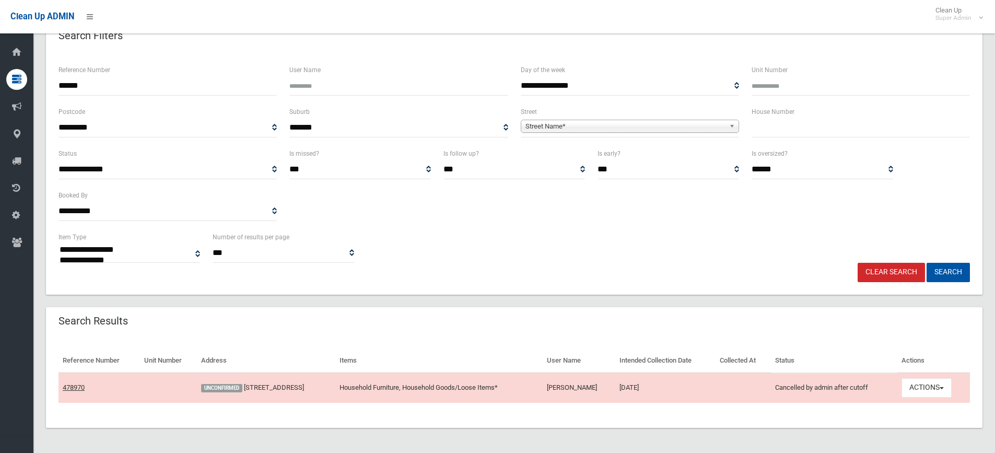 The width and height of the screenshot is (995, 453). I want to click on th: Address, so click(266, 360).